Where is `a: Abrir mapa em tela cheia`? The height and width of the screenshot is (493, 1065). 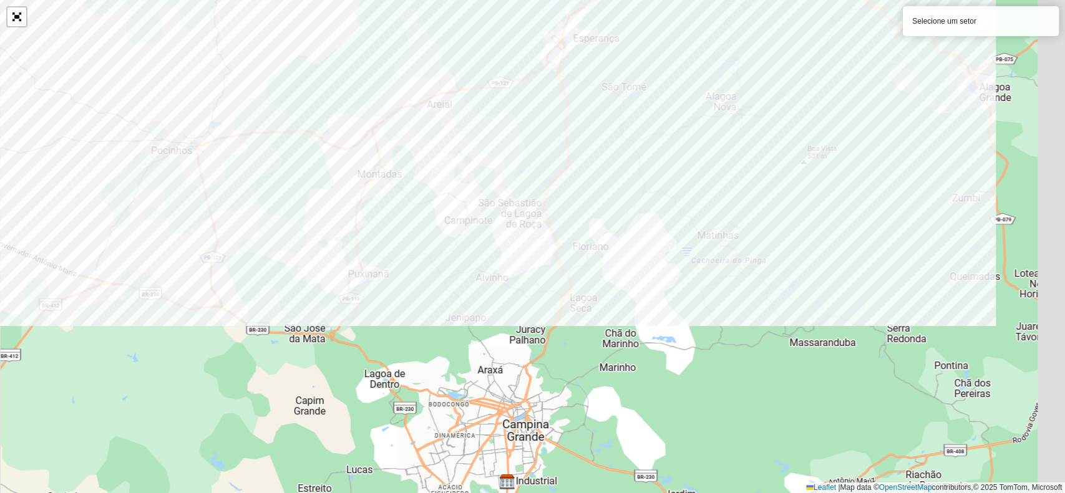
a: Abrir mapa em tela cheia is located at coordinates (17, 17).